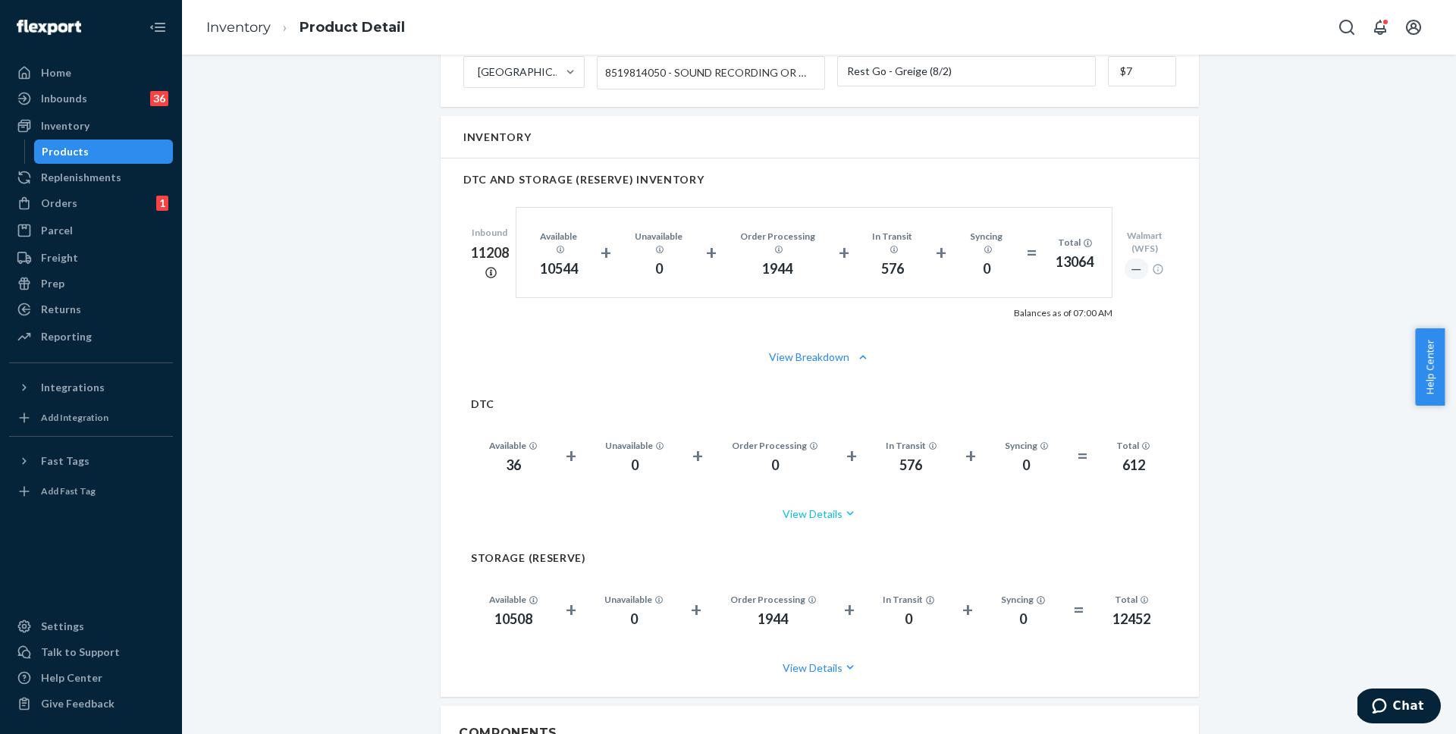 The image size is (1456, 734). Describe the element at coordinates (820, 403) in the screenshot. I see `h2: DTC` at that location.